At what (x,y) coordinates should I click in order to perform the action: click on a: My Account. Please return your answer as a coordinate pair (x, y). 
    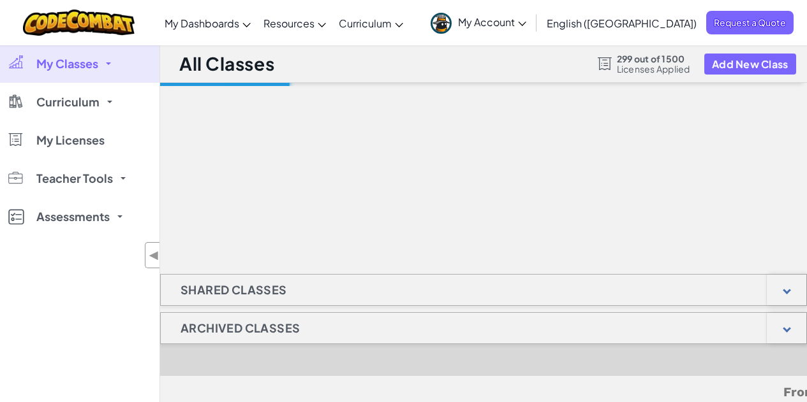
    Looking at the image, I should click on (478, 22).